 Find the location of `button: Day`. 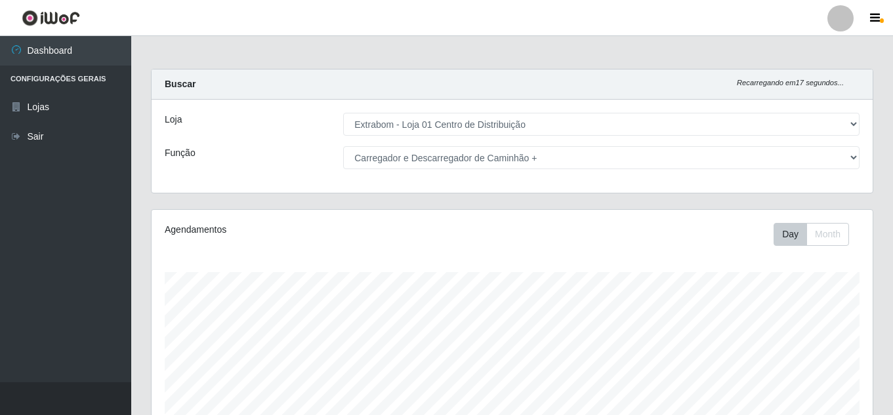

button: Day is located at coordinates (790, 234).